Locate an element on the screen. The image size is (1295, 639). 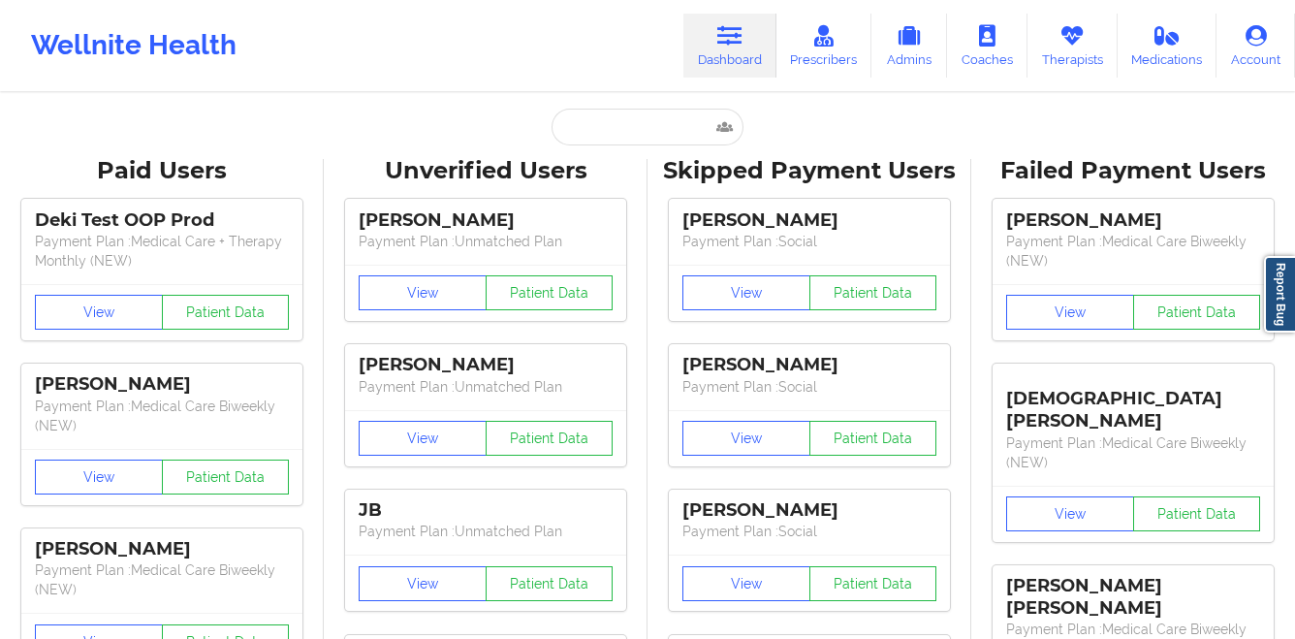
a: Account is located at coordinates (1255, 46).